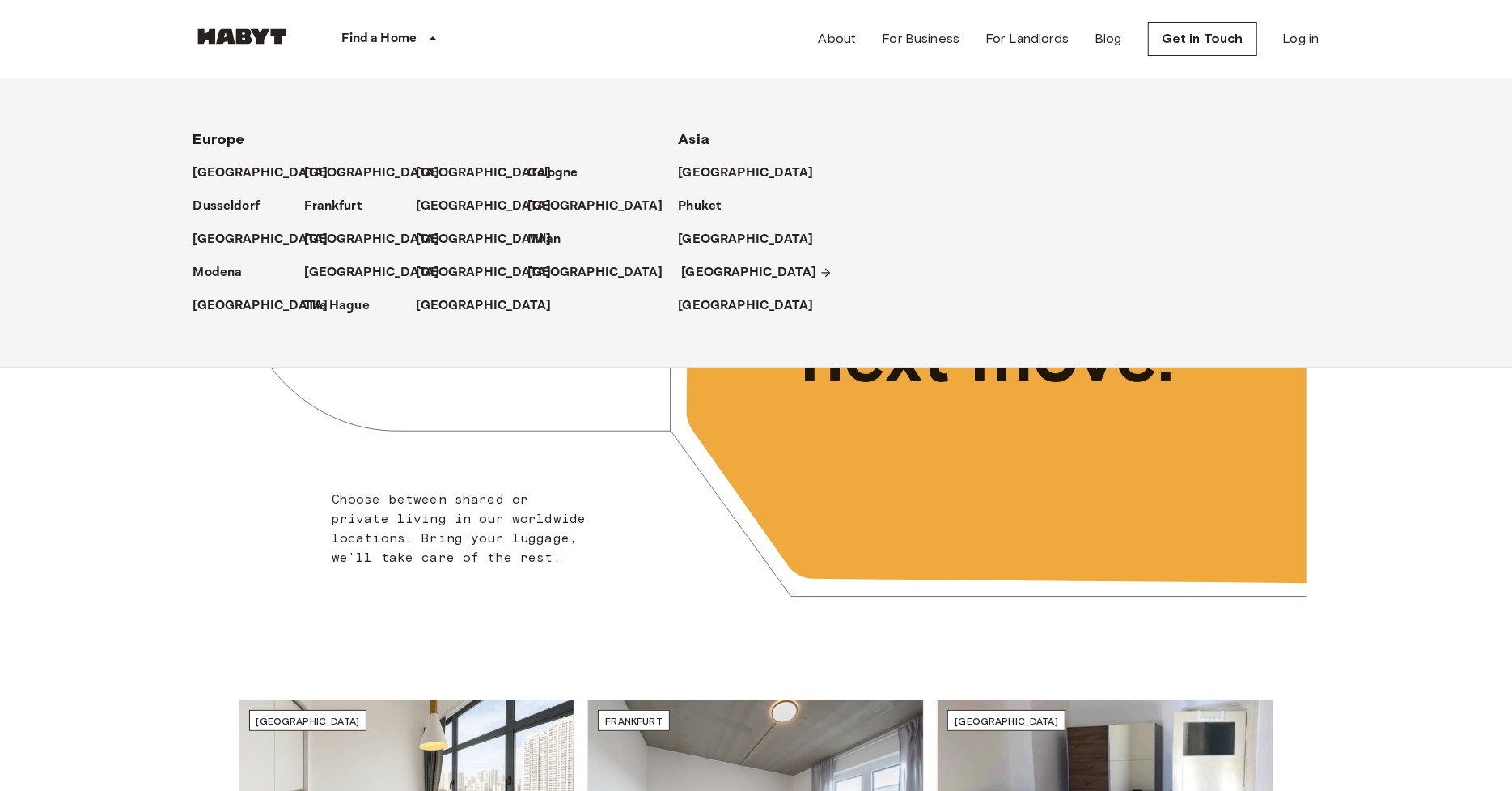  Describe the element at coordinates (226, 207) in the screenshot. I see `p: Dusseldorf` at that location.